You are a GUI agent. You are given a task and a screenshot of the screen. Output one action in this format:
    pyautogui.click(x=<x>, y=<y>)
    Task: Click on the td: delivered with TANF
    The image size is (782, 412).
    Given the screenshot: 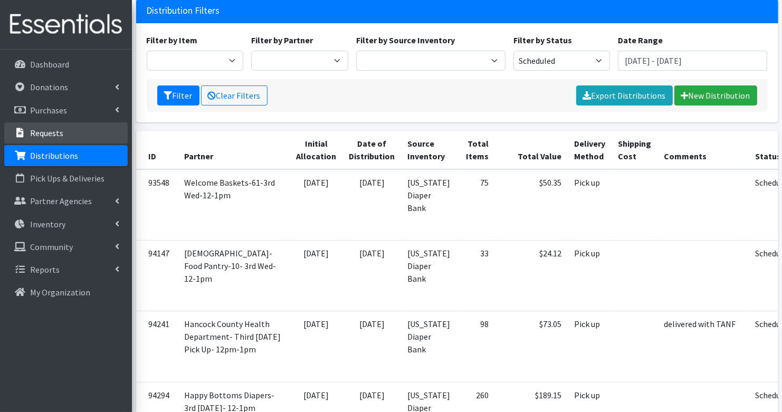 What is the action you would take?
    pyautogui.click(x=703, y=347)
    